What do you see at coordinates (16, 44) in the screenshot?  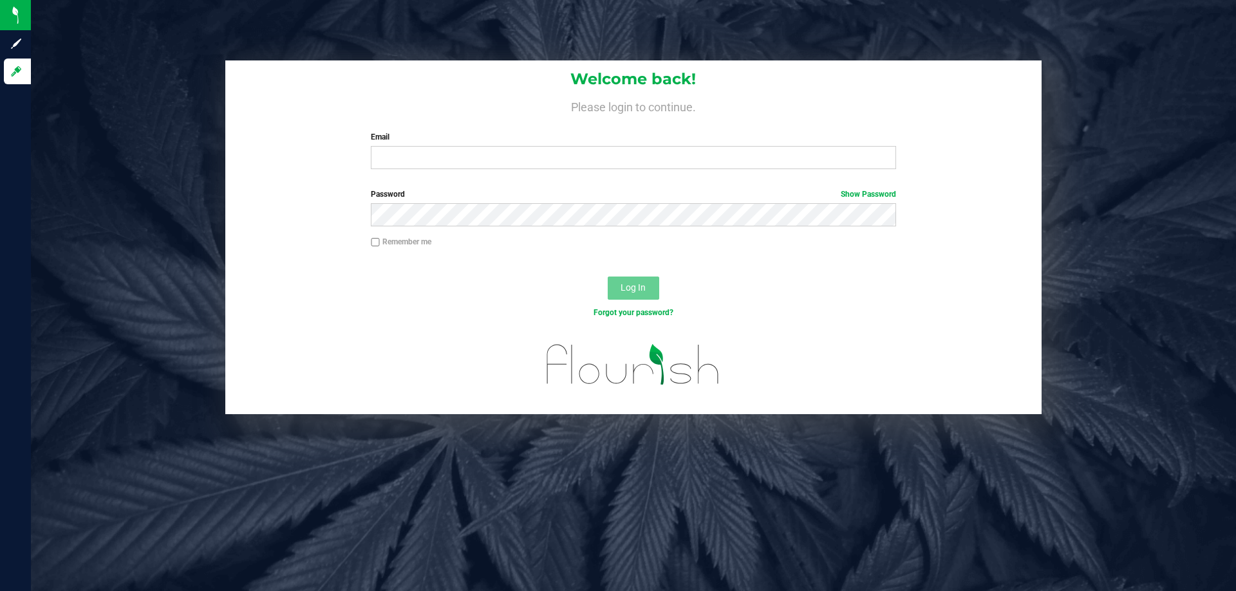 I see `inline-svg: Sign up` at bounding box center [16, 44].